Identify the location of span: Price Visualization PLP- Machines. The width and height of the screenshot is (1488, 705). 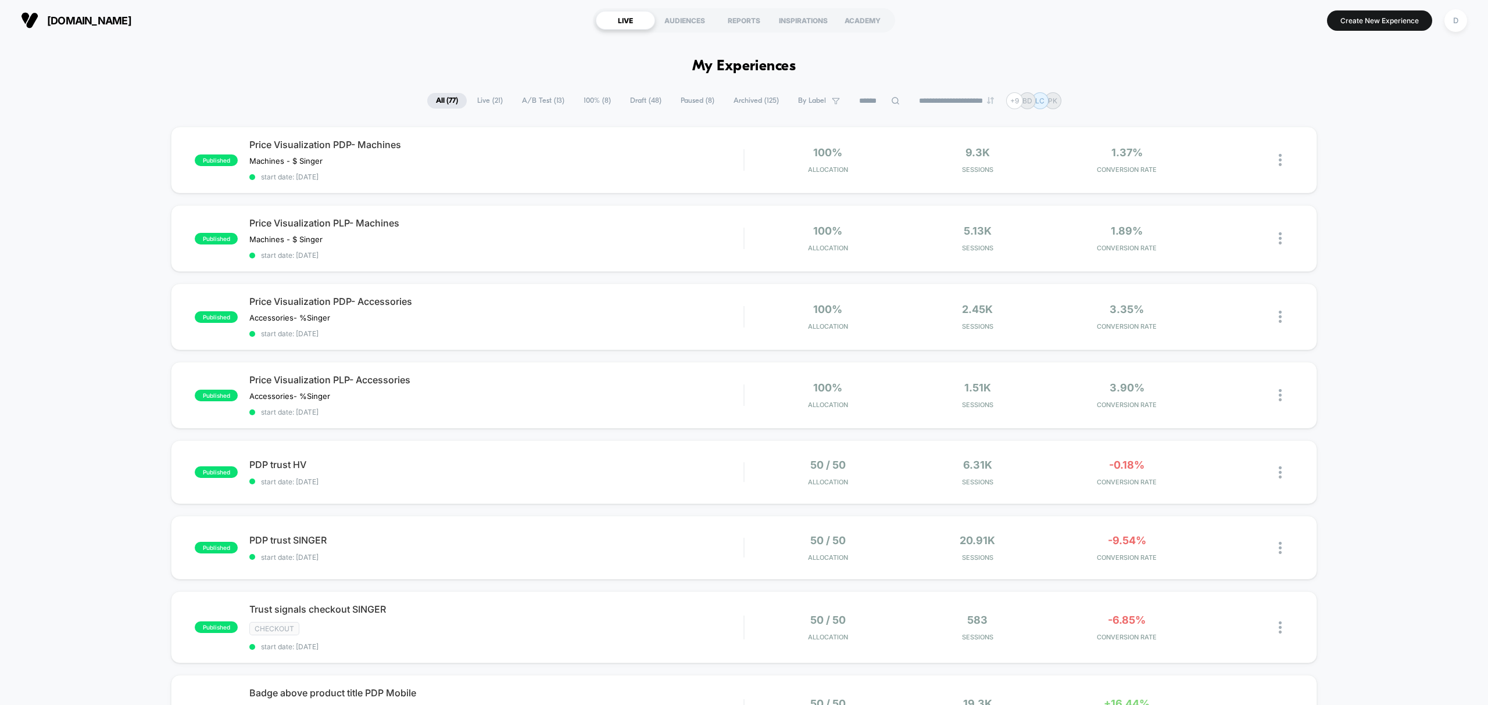
(496, 223).